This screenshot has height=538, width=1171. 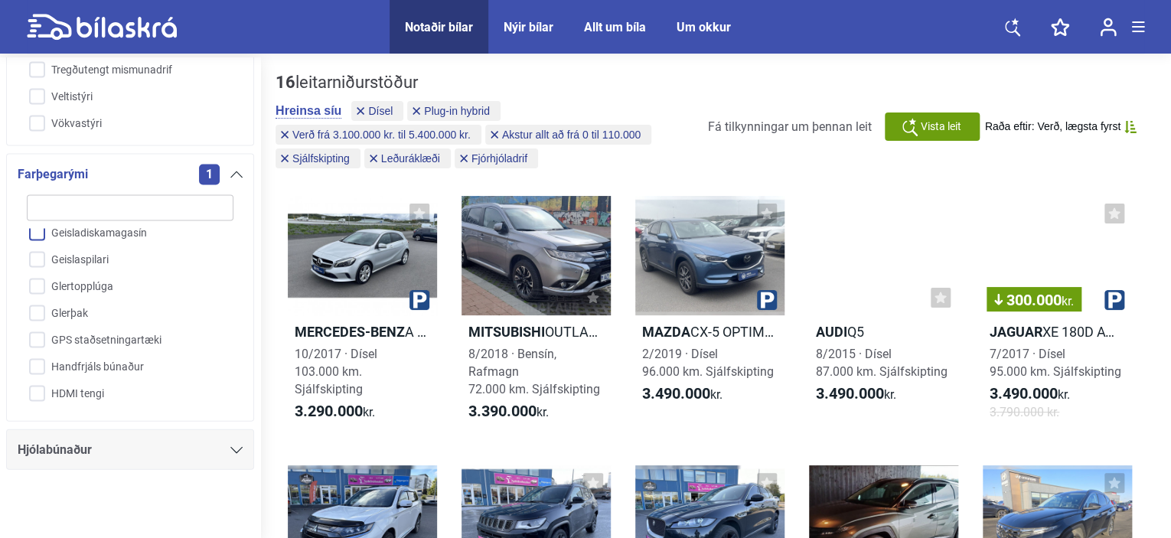 What do you see at coordinates (1061, 126) in the screenshot?
I see `button: Raða eftir: Verð, lægsta fyrst` at bounding box center [1061, 126].